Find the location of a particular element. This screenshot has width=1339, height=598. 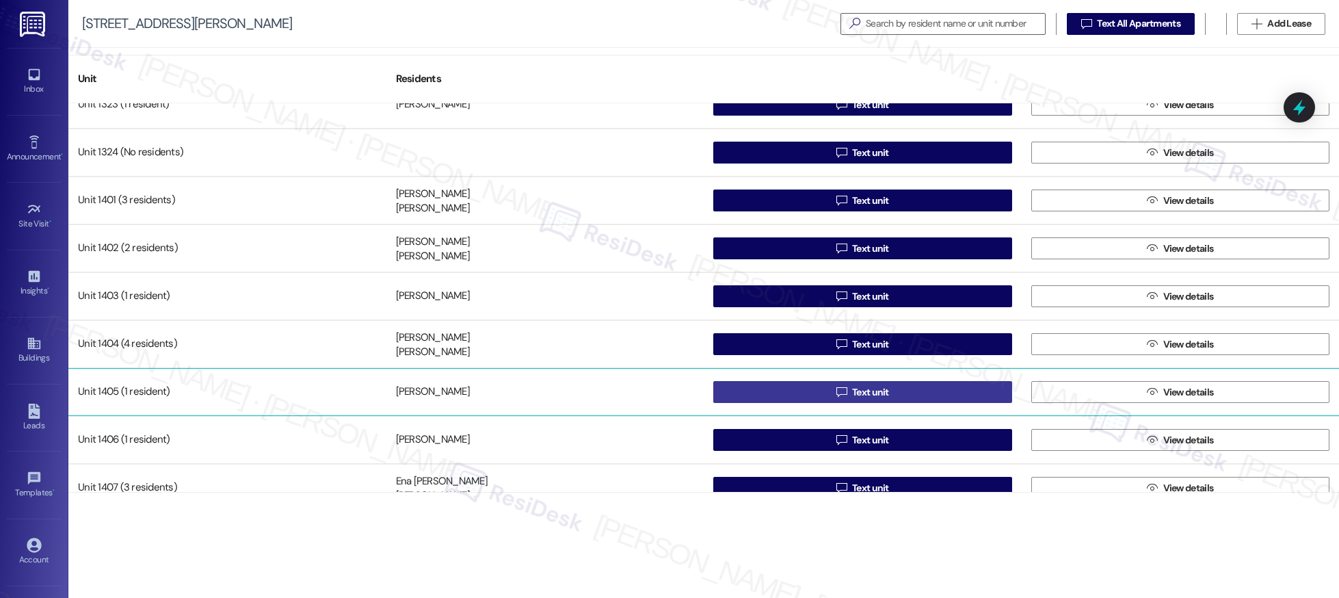

button: Text All Apartments is located at coordinates (1131, 24).